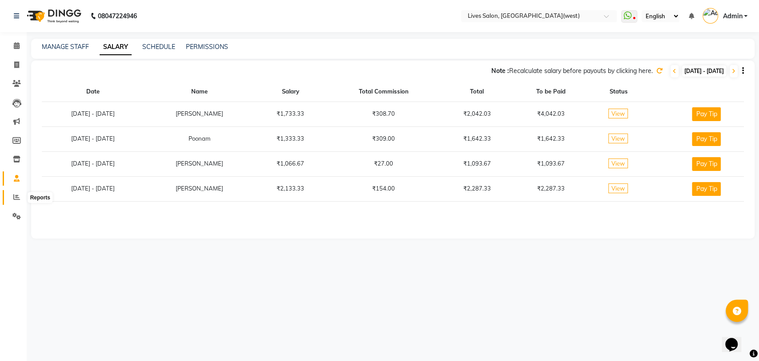 This screenshot has width=759, height=361. I want to click on span: Note :, so click(500, 71).